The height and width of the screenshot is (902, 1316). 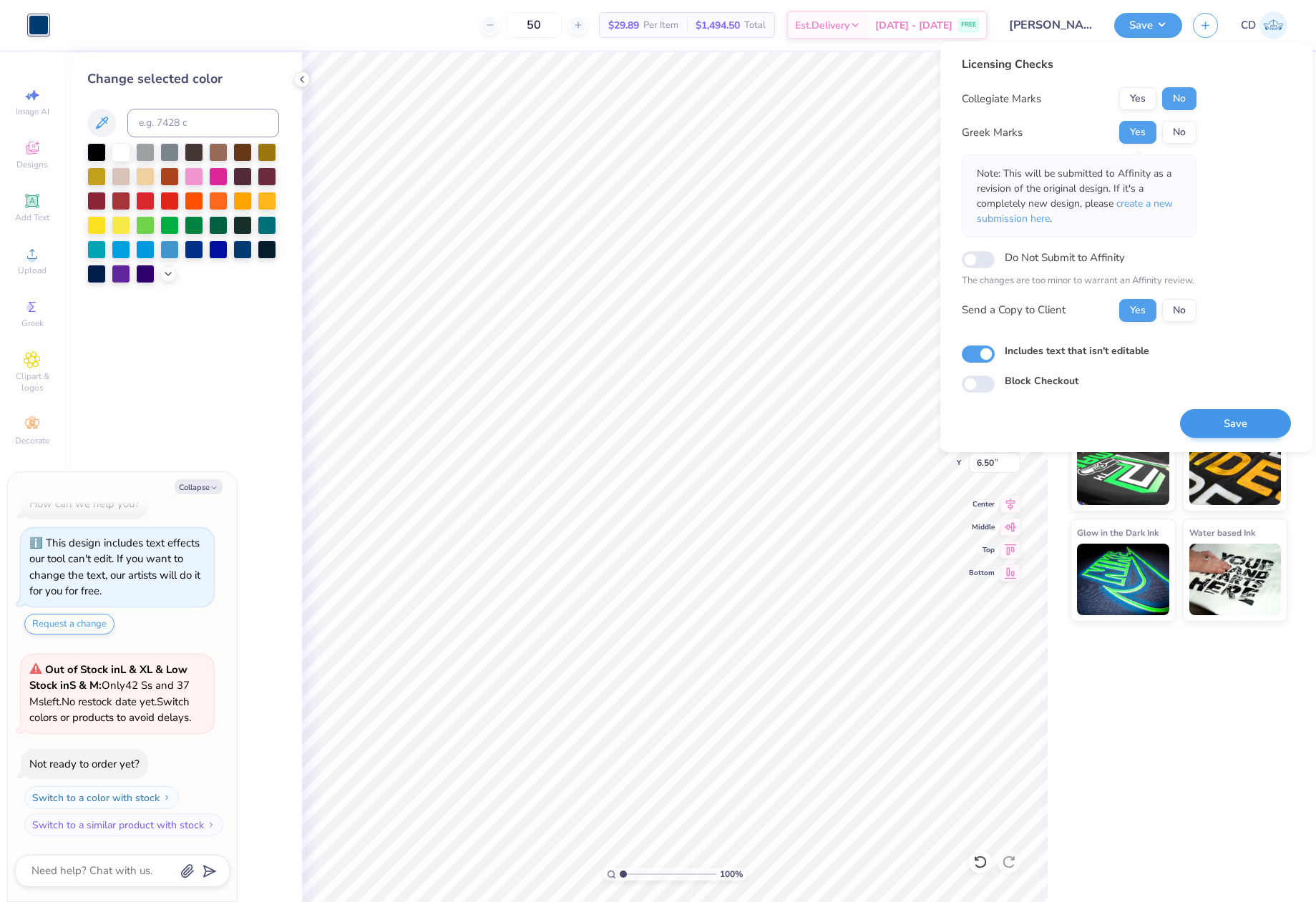 What do you see at coordinates (1122, 469) in the screenshot?
I see `img: Neon Ink` at bounding box center [1122, 469].